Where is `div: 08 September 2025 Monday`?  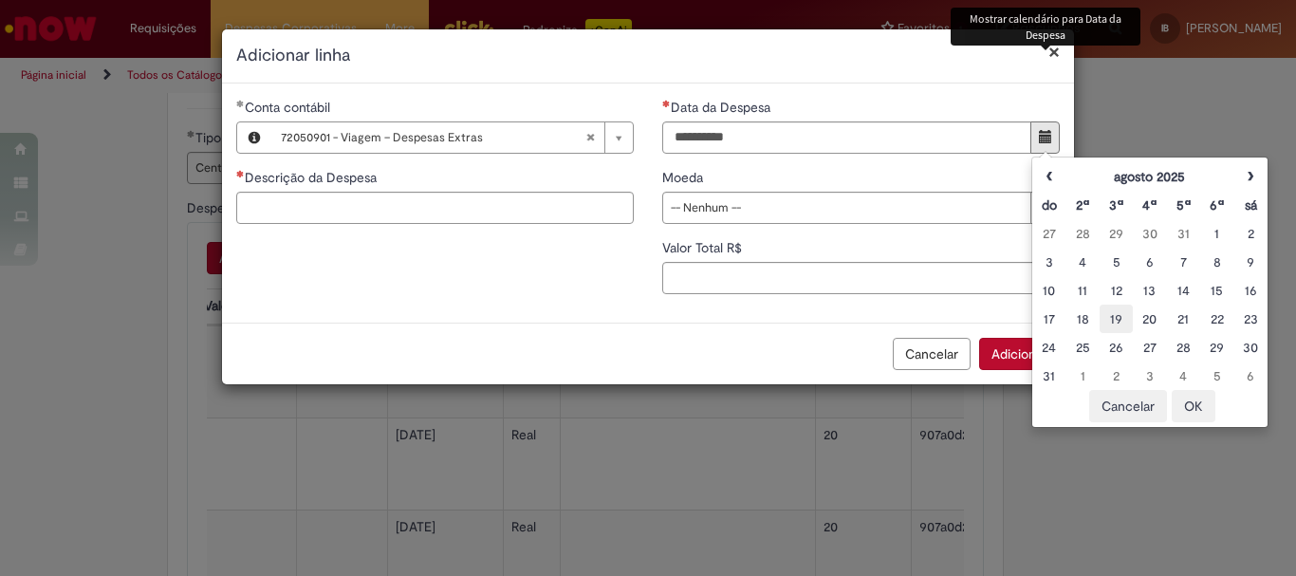 div: 08 September 2025 Monday is located at coordinates (1216, 262).